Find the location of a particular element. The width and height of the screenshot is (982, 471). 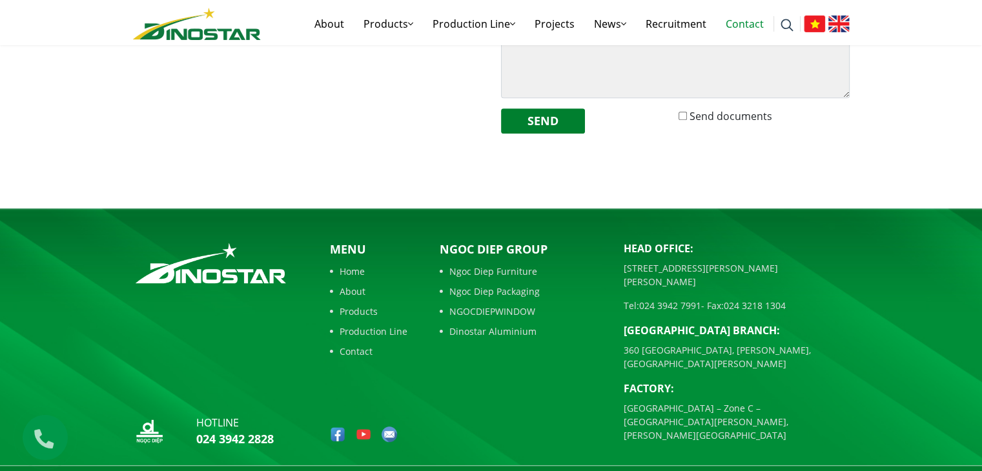

a: Ngoc Diep Packaging is located at coordinates (522, 291).